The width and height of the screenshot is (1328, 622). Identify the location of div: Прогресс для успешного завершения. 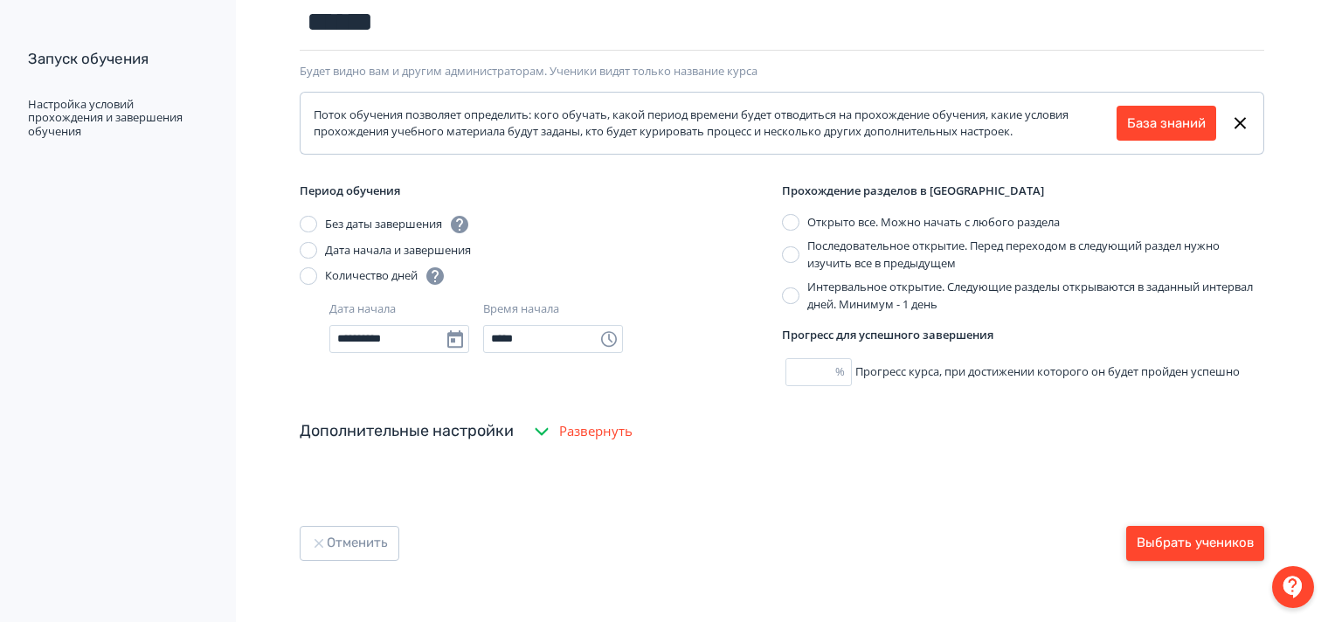
(1023, 336).